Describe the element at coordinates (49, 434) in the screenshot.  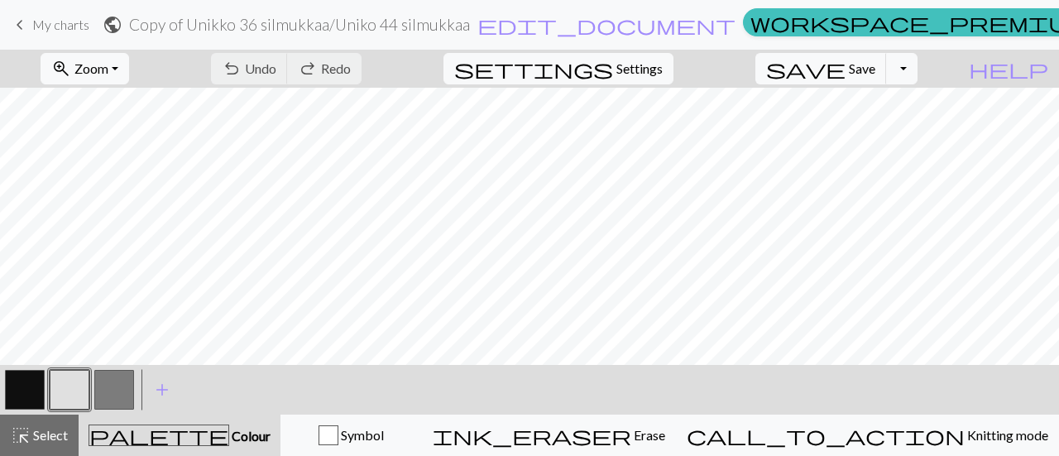
I see `span: Select` at that location.